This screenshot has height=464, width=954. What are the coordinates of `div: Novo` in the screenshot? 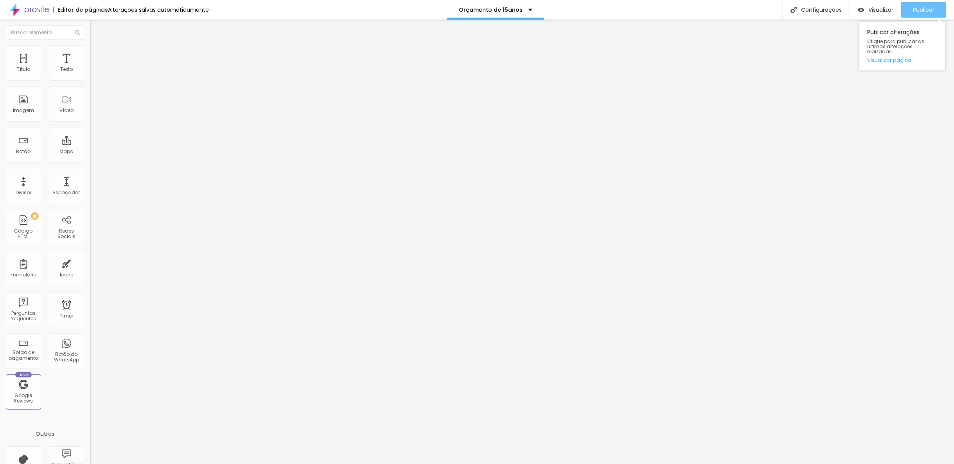 It's located at (23, 374).